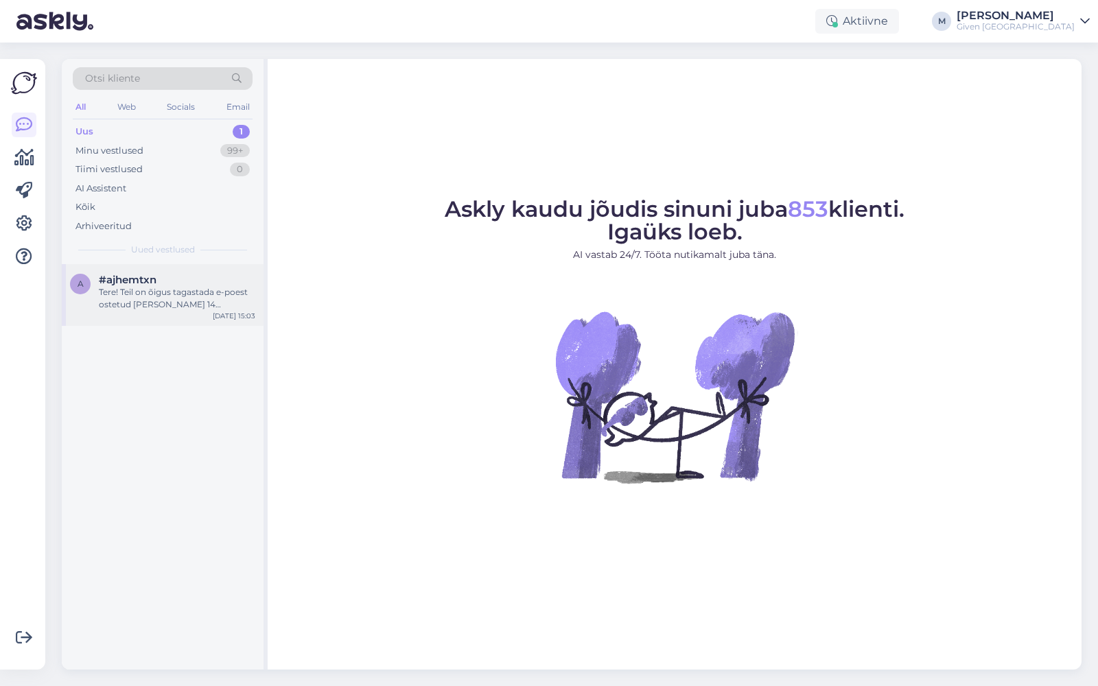  I want to click on div: 1, so click(241, 132).